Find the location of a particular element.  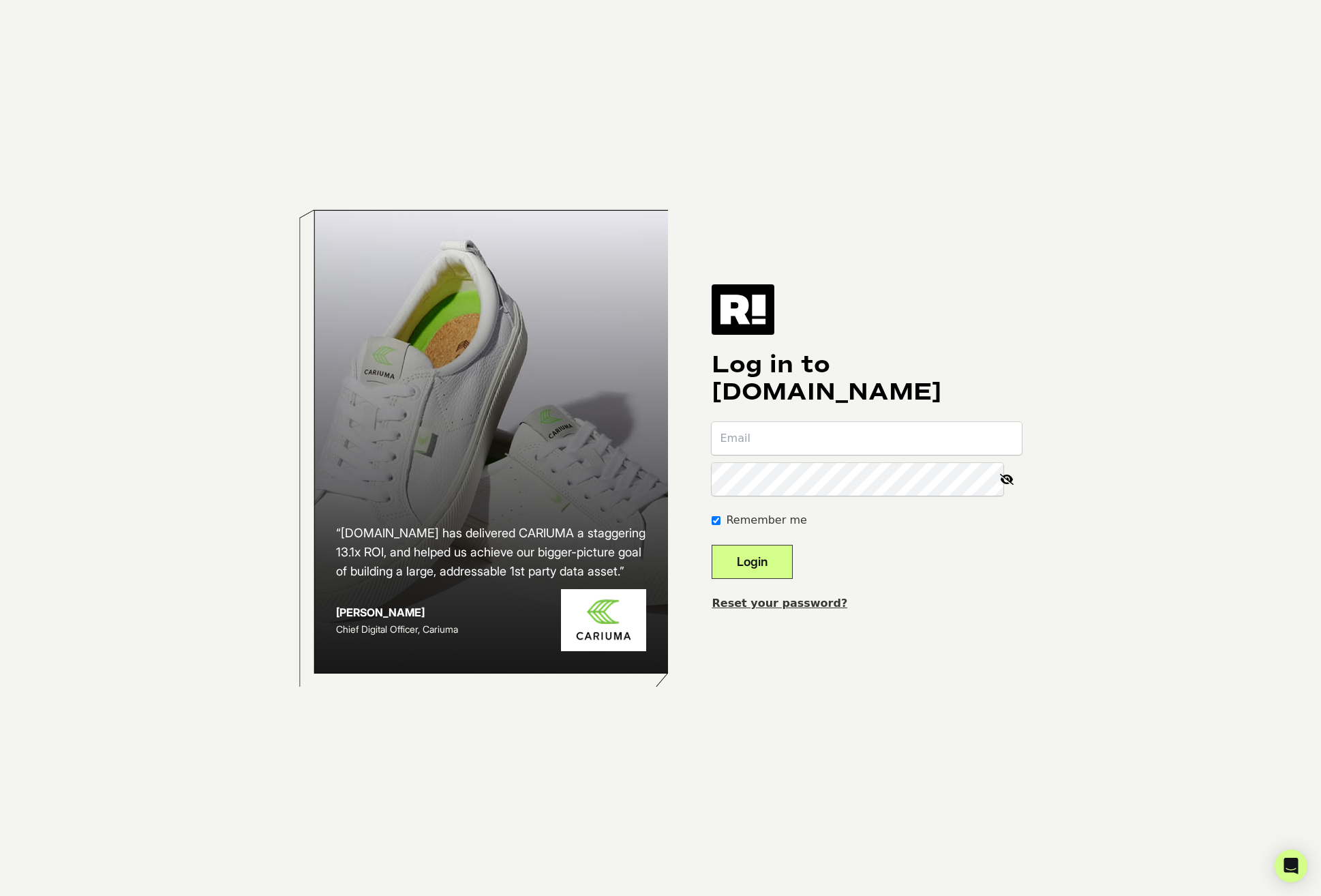

button: Login is located at coordinates (752, 562).